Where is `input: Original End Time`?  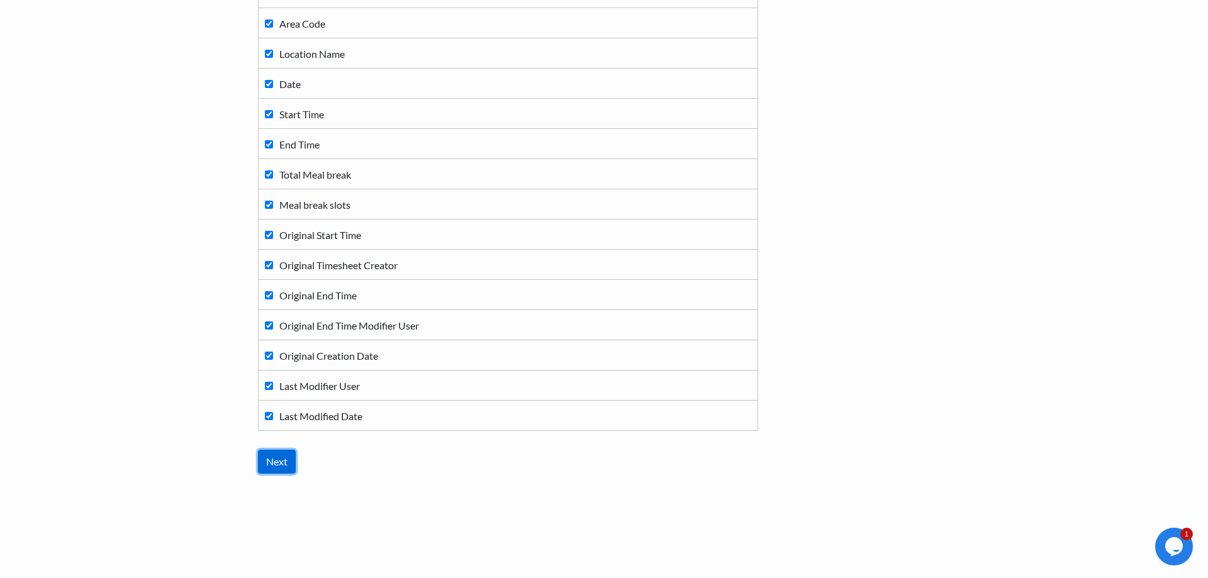 input: Original End Time is located at coordinates (269, 295).